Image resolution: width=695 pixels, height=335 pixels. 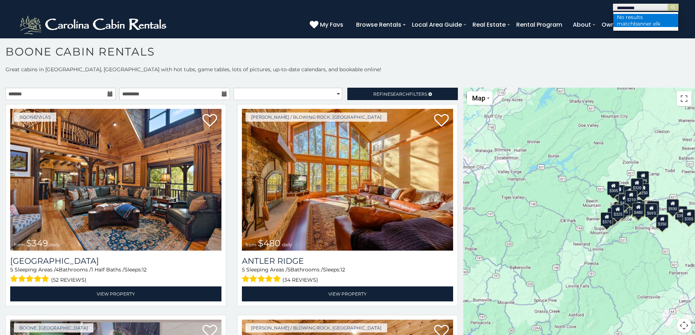 I want to click on a: Antler Ridge from $480 daily, so click(x=347, y=180).